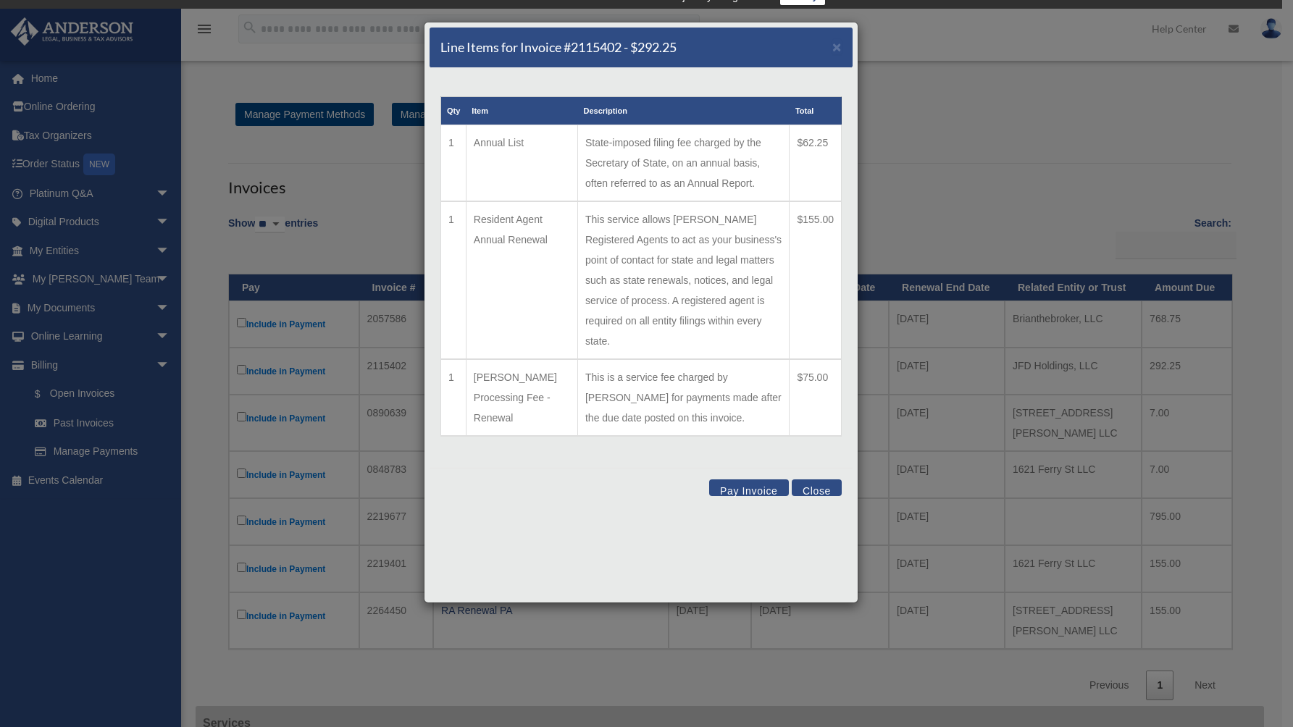  I want to click on td: $155.00, so click(816, 280).